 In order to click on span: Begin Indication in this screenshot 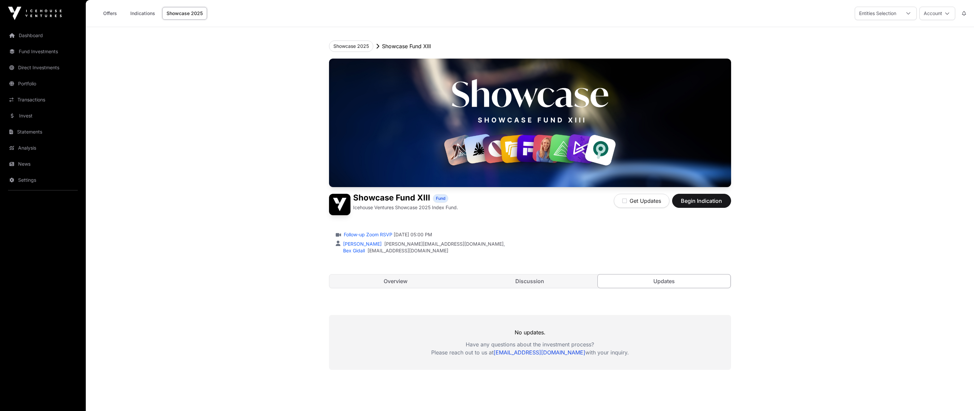, I will do `click(702, 201)`.